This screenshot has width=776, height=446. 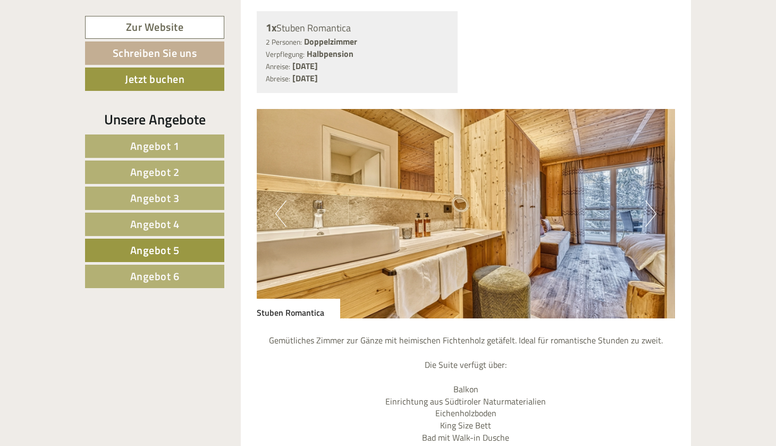 I want to click on button: Previous, so click(x=281, y=214).